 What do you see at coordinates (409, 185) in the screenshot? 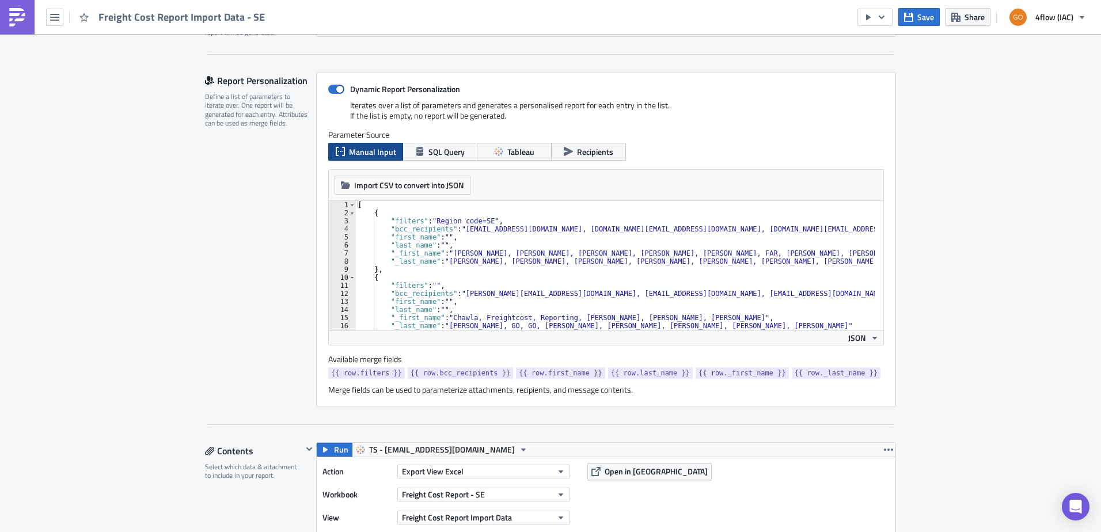
I see `span: Import CSV to convert into JSON` at bounding box center [409, 185].